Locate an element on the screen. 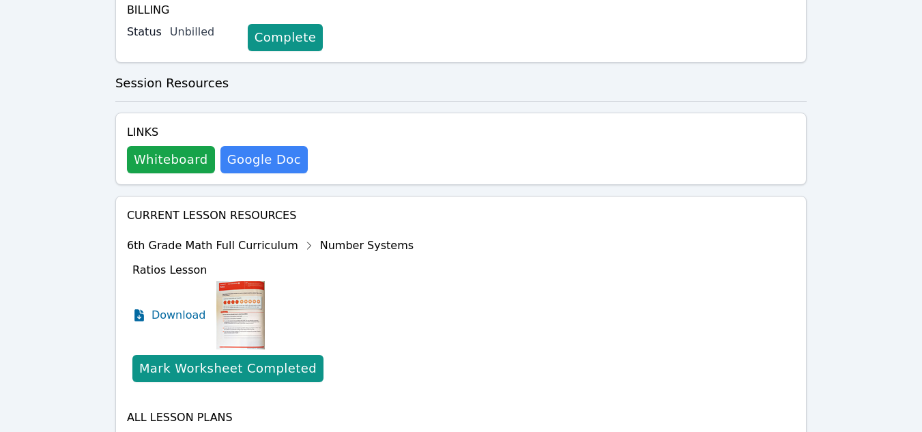  h4: Billing is located at coordinates (460, 10).